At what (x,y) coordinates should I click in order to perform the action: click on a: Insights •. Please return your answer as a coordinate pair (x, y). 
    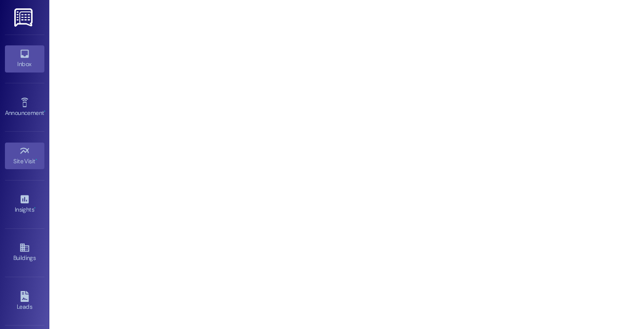
    Looking at the image, I should click on (25, 204).